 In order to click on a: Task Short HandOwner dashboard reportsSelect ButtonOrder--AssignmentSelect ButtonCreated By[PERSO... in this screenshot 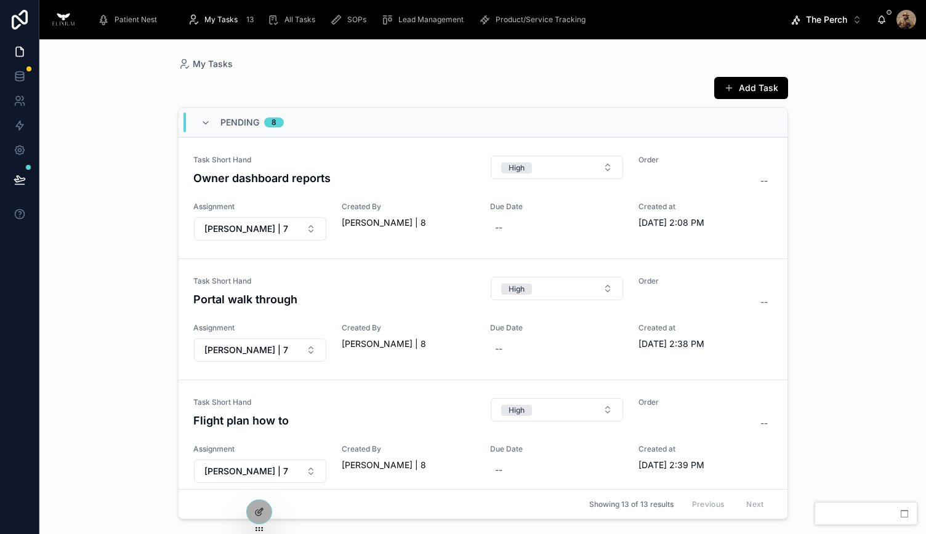, I will do `click(483, 198)`.